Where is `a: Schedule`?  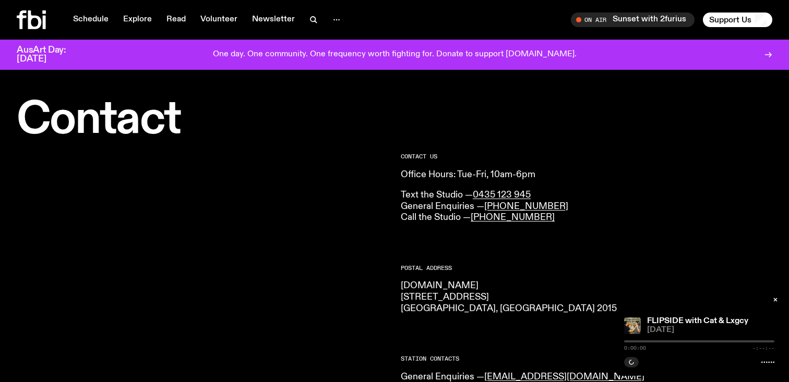 a: Schedule is located at coordinates (91, 20).